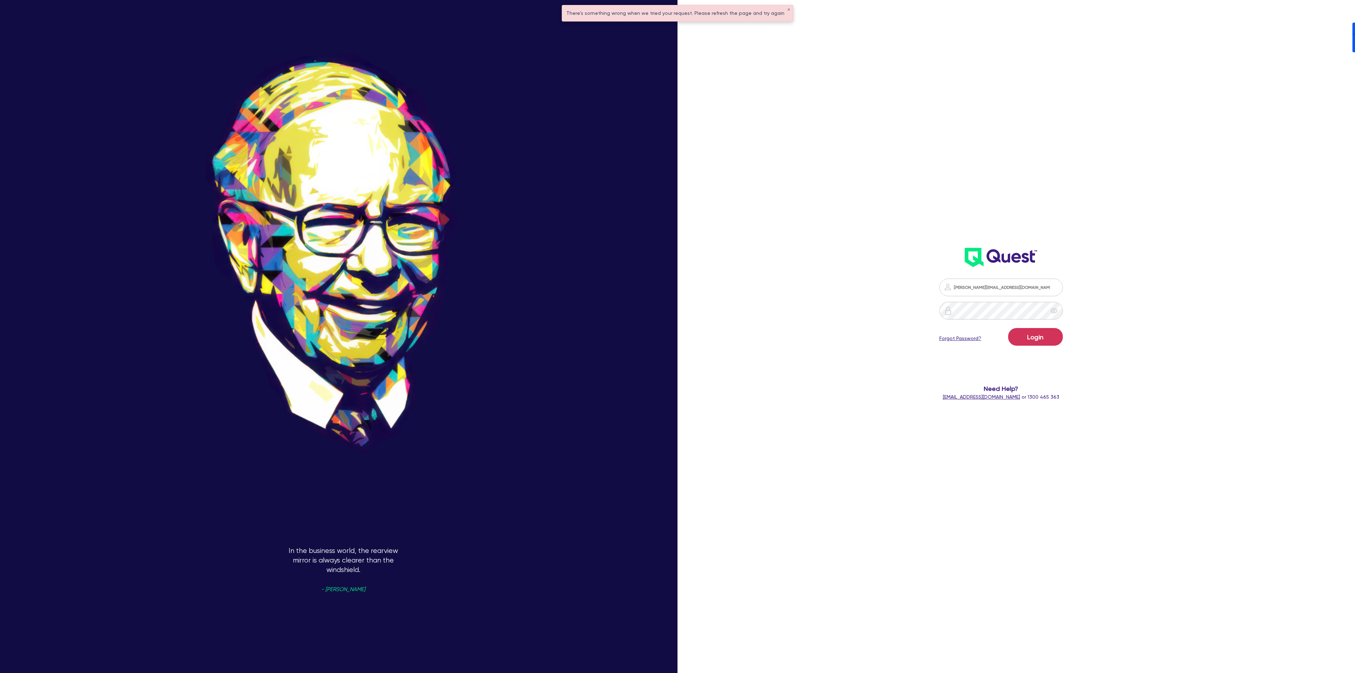 The width and height of the screenshot is (1355, 673). I want to click on div: There's something wrong when we tried your request. Please refresh the page and try again, so click(678, 13).